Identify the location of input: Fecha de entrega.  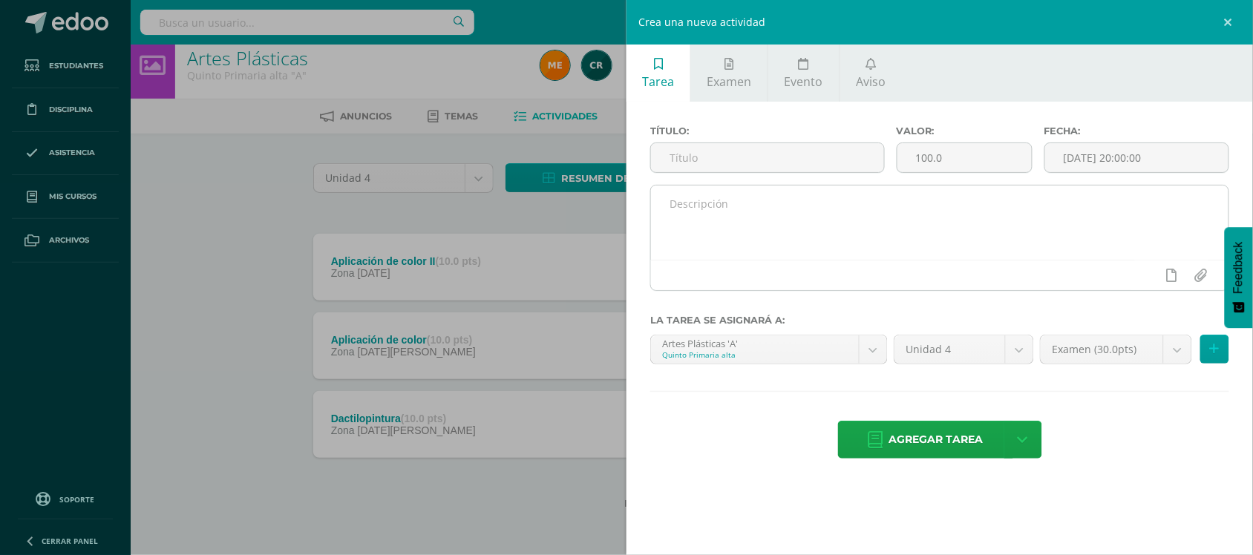
(1137, 157).